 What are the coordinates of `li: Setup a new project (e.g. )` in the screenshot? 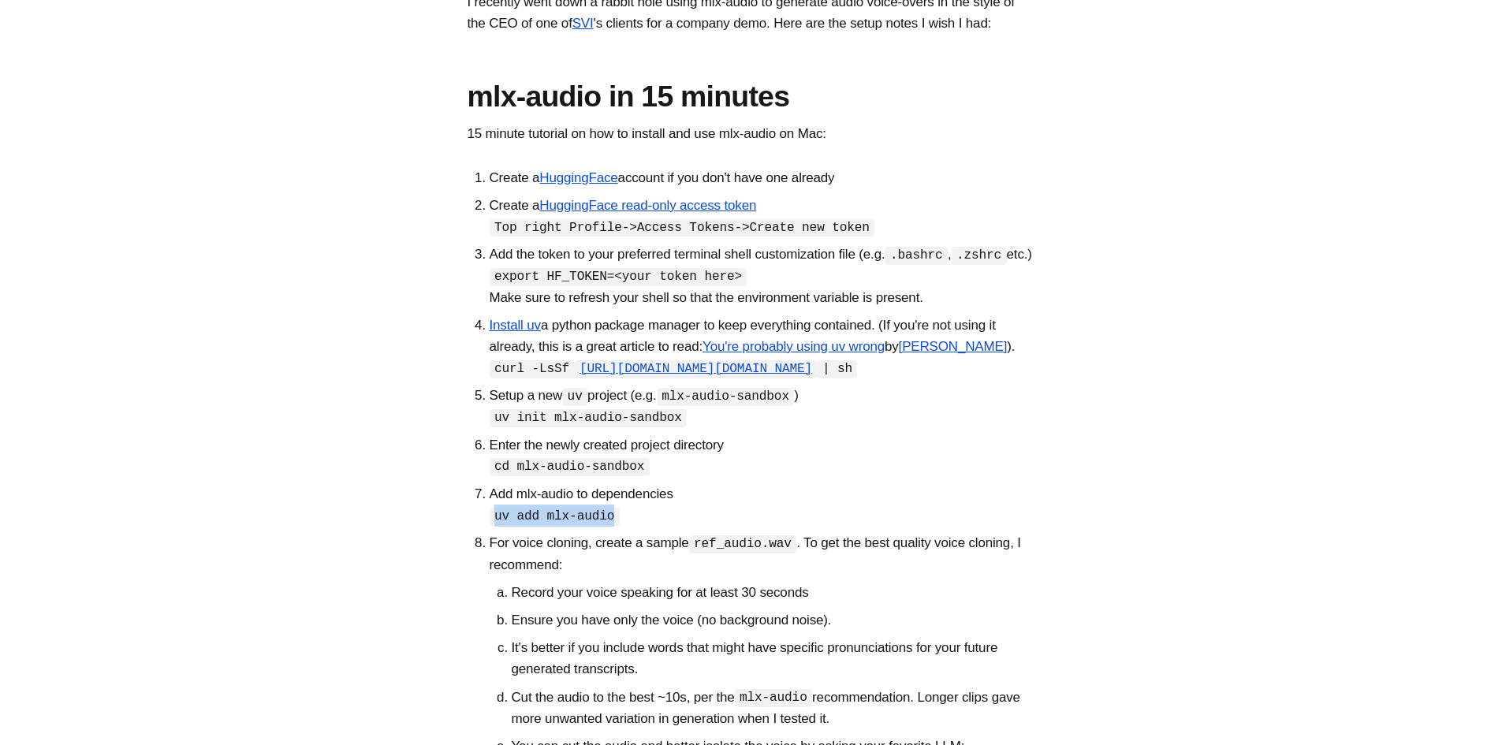 It's located at (762, 406).